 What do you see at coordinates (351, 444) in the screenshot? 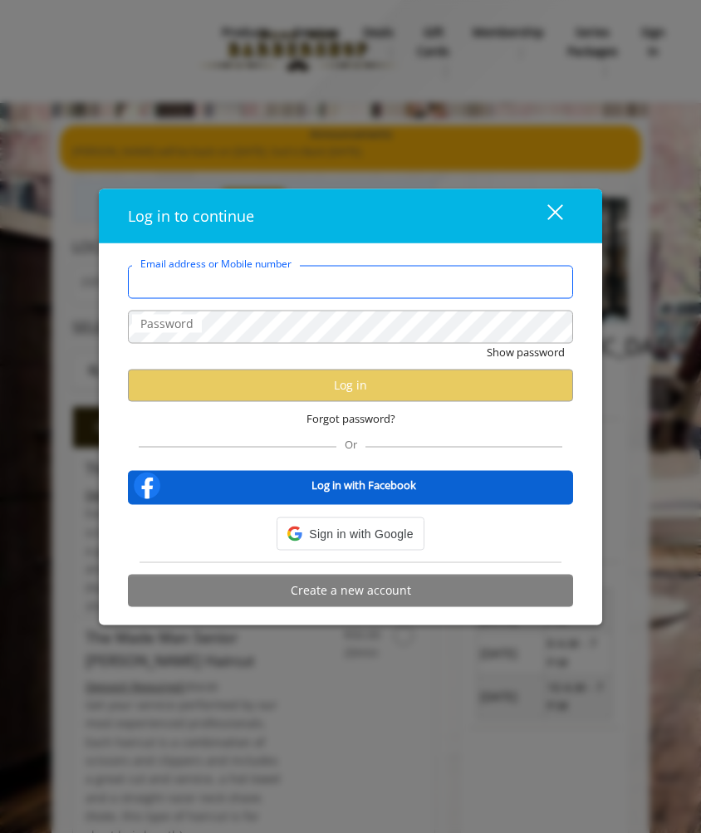
I see `span: Or` at bounding box center [351, 444].